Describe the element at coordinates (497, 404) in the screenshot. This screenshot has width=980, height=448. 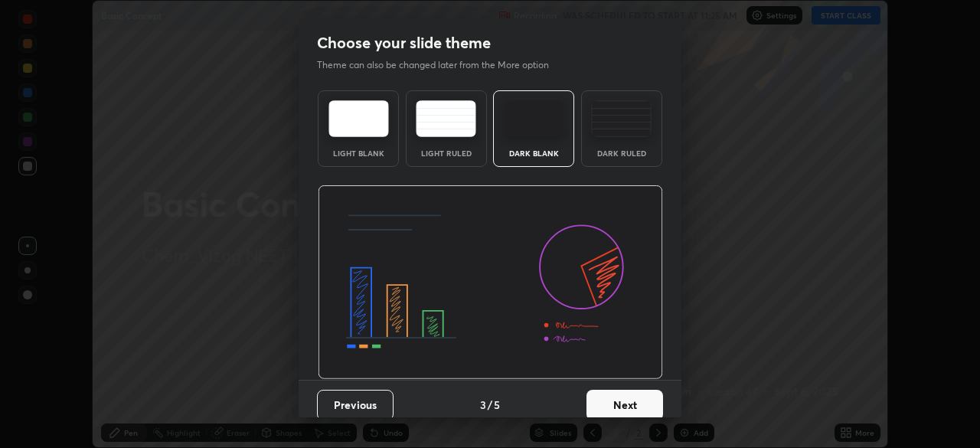
I see `h4: 5` at that location.